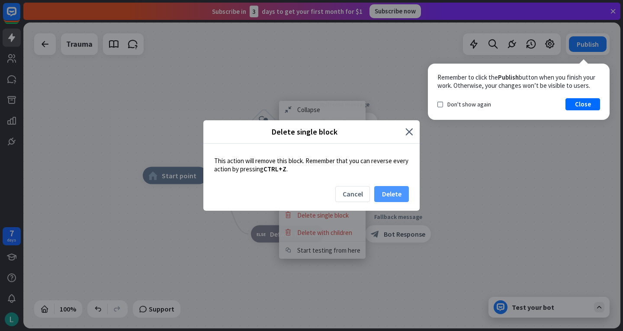 The height and width of the screenshot is (331, 623). Describe the element at coordinates (353, 194) in the screenshot. I see `button: Cancel` at that location.